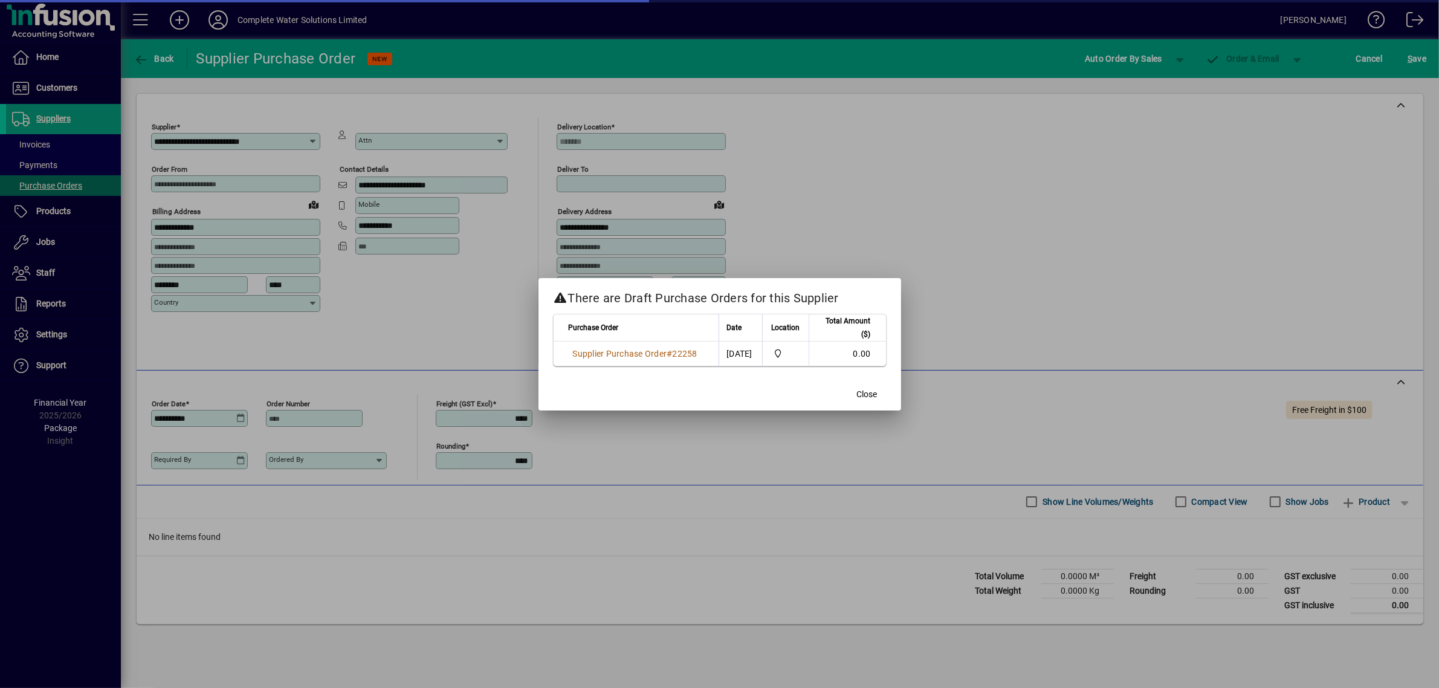  Describe the element at coordinates (720, 296) in the screenshot. I see `h2: There are Draft Purchase Orders for this Supplier` at that location.